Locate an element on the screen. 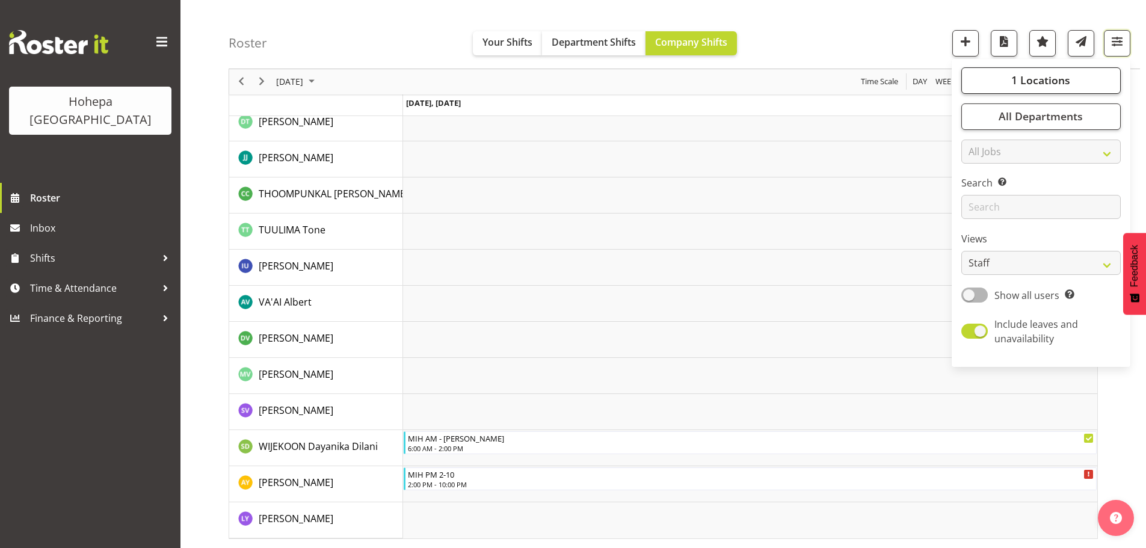  button: All Departments is located at coordinates (1041, 117).